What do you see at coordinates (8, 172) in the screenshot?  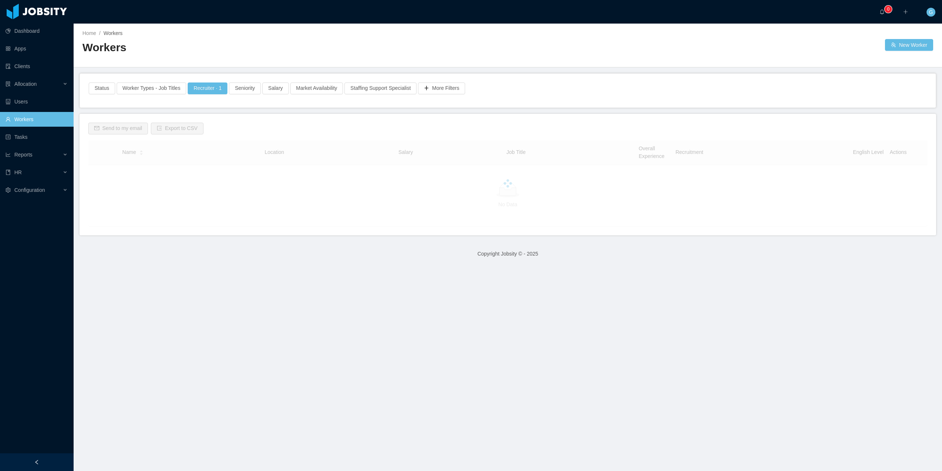 I see `i: icon: book` at bounding box center [8, 172].